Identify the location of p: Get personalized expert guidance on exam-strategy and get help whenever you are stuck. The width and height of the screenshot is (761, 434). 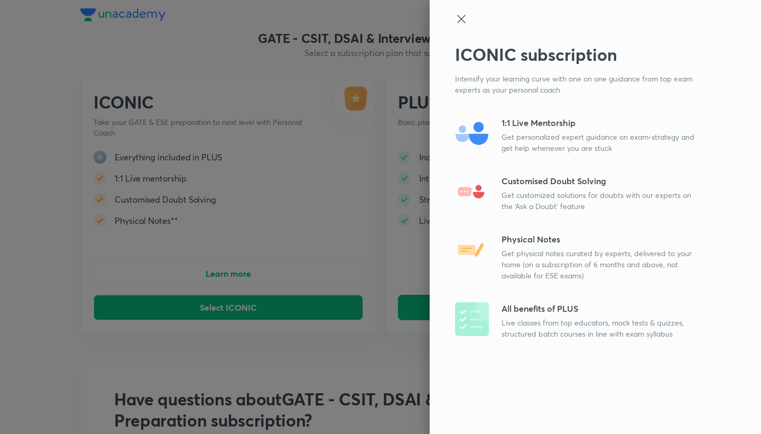
(601, 142).